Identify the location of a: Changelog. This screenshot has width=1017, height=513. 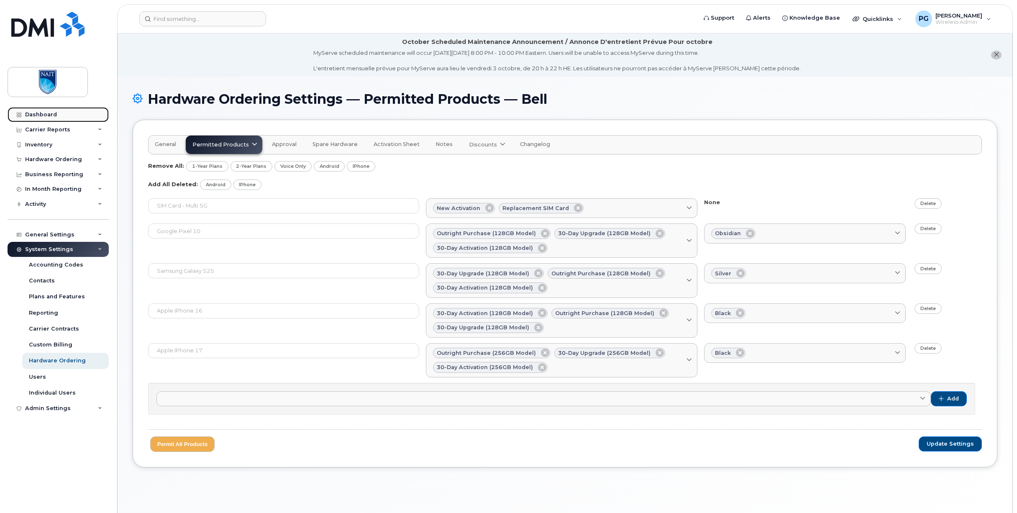
(535, 145).